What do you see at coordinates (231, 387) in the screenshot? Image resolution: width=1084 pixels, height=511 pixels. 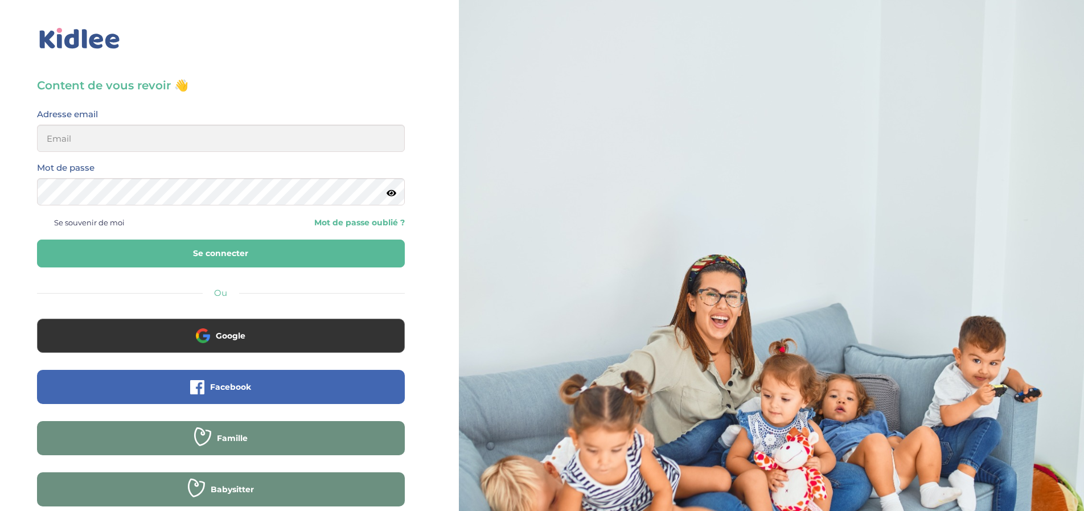 I see `span: Facebook` at bounding box center [231, 387].